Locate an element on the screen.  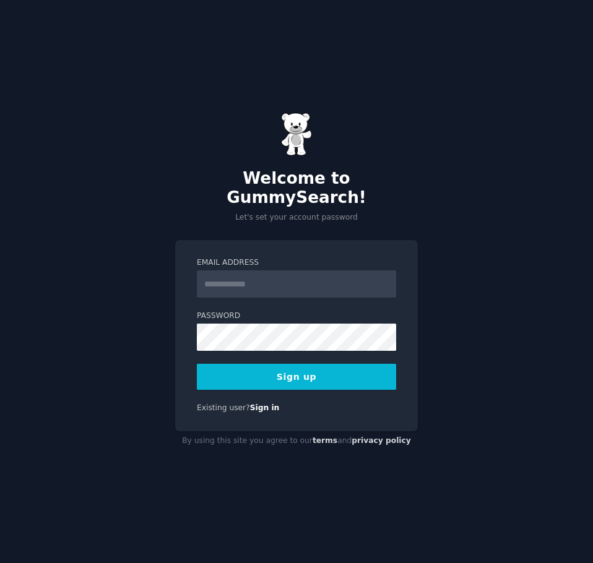
a: privacy policy is located at coordinates (381, 440).